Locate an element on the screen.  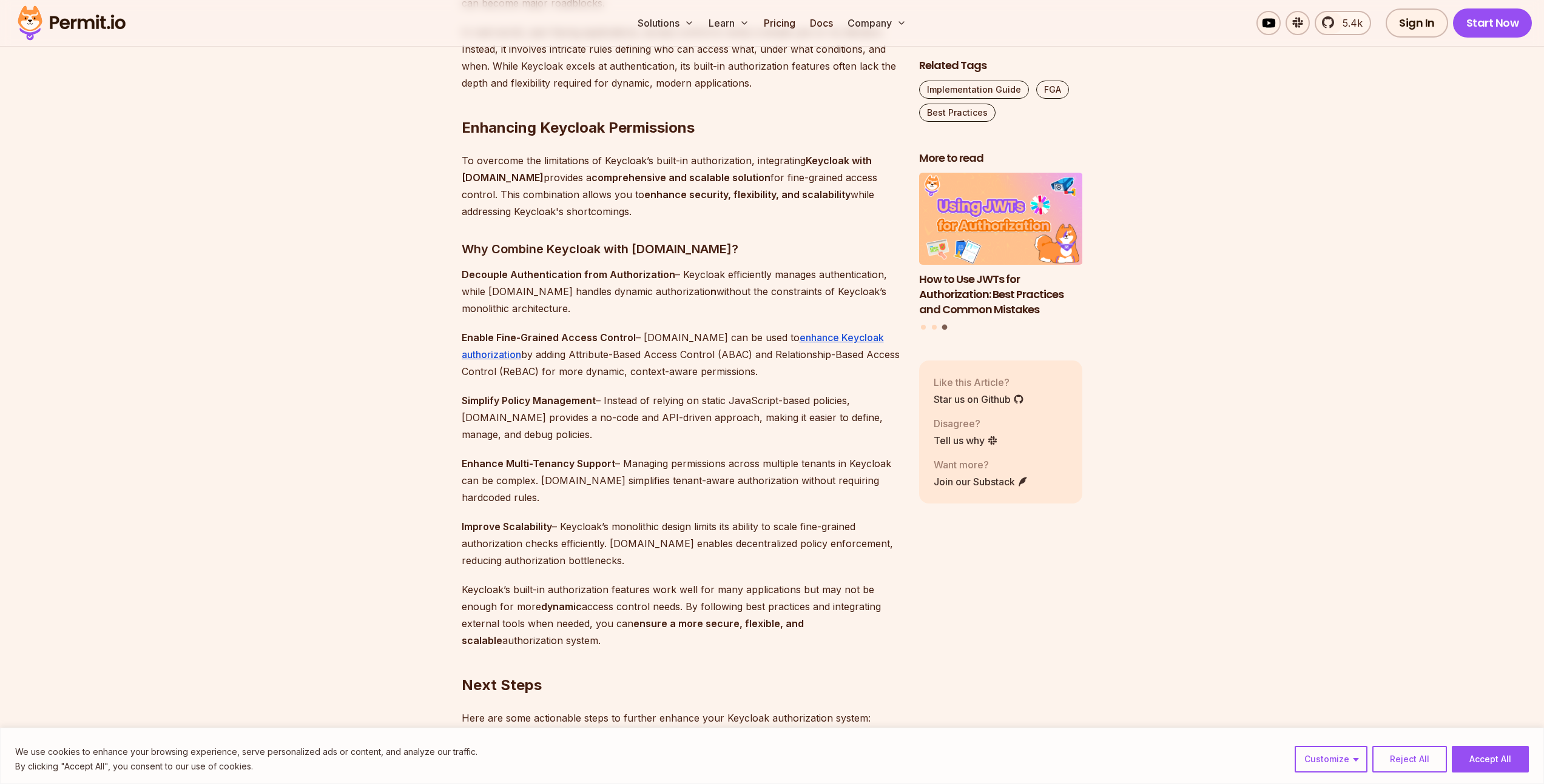
p: Here are some actionable steps to further enhance your Keycloak authorization system: is located at coordinates (681, 718).